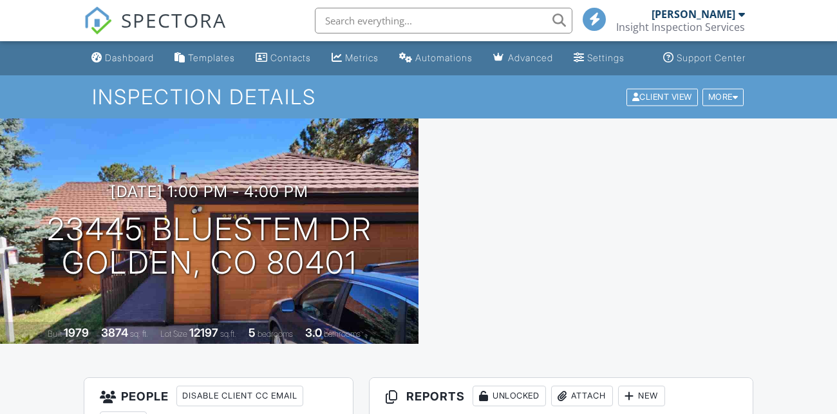 The width and height of the screenshot is (837, 414). Describe the element at coordinates (530, 57) in the screenshot. I see `div: Advanced` at that location.